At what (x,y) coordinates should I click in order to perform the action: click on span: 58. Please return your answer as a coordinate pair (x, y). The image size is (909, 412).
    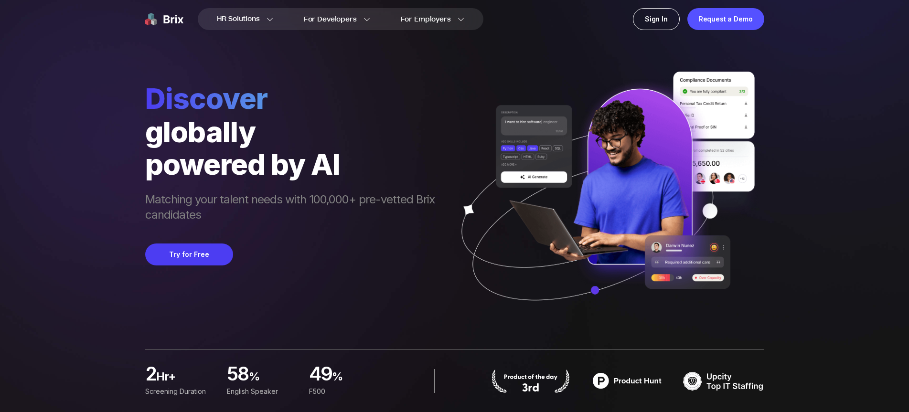
    Looking at the image, I should click on (238, 375).